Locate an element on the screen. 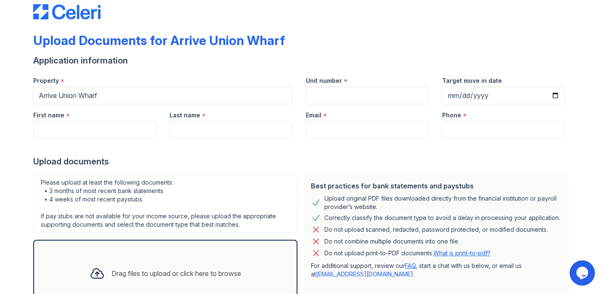 This screenshot has width=605, height=294. label: Property is located at coordinates (46, 81).